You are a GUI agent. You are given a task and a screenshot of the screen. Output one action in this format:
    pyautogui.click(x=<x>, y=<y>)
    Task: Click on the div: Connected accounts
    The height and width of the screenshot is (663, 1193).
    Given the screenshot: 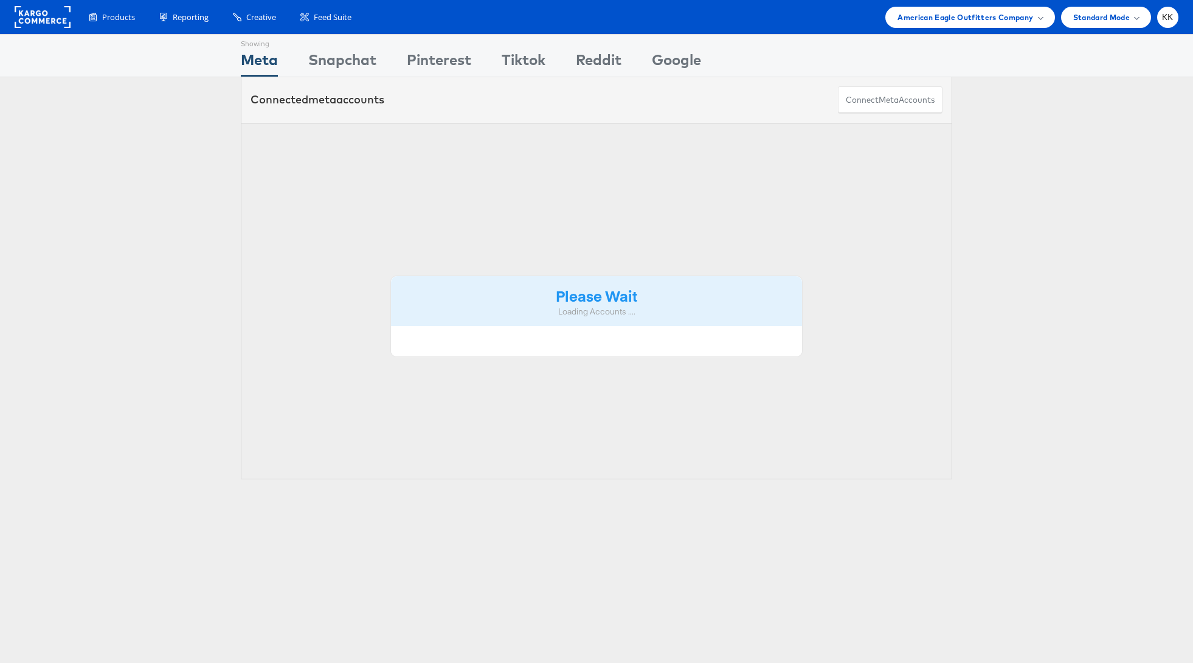 What is the action you would take?
    pyautogui.click(x=317, y=100)
    